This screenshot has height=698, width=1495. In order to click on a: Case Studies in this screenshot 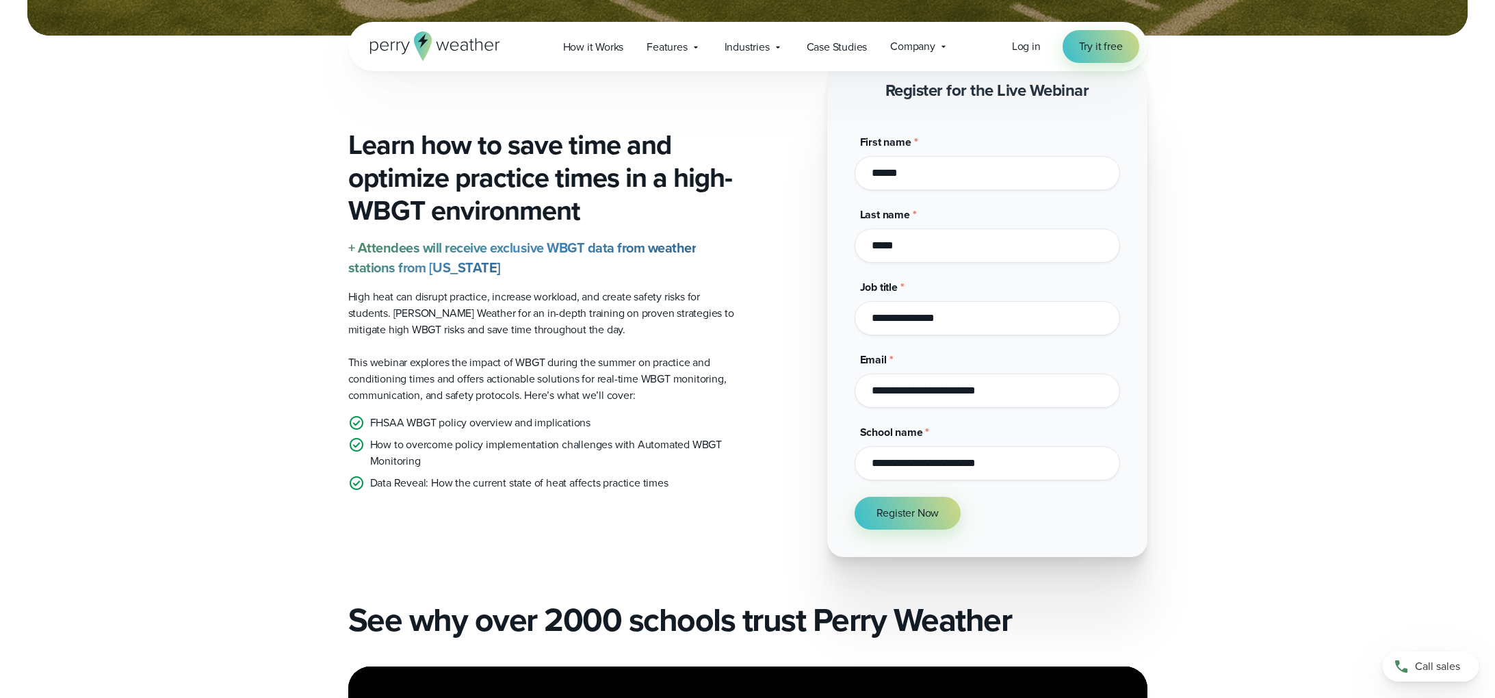, I will do `click(837, 47)`.